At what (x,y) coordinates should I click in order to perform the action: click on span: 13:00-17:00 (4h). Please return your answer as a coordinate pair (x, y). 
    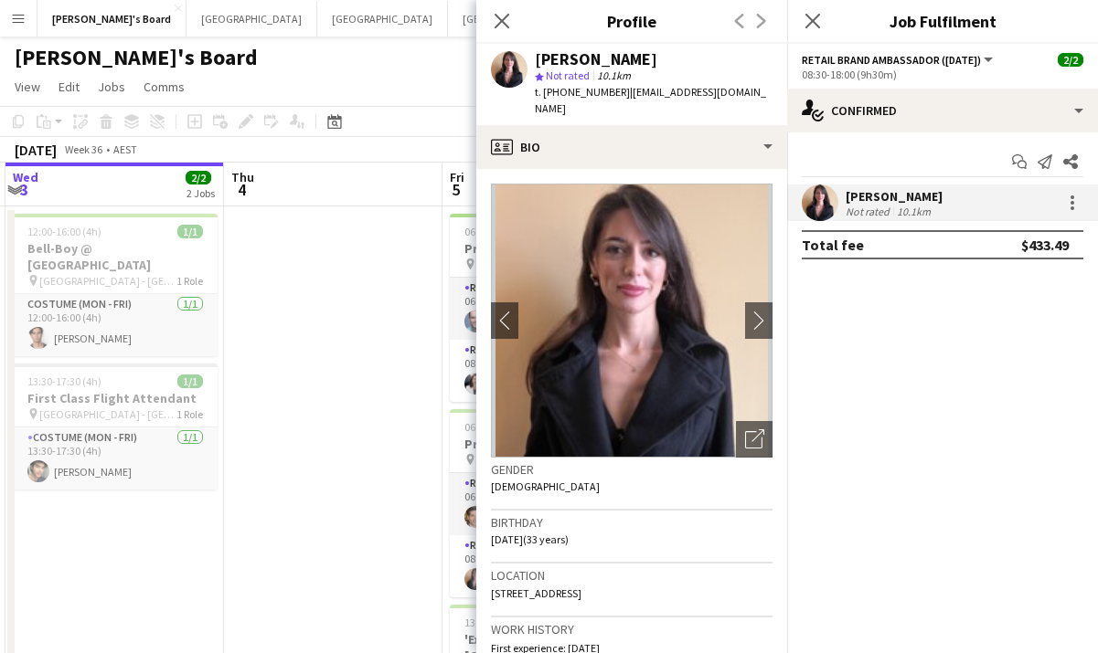
    Looking at the image, I should click on (501, 622).